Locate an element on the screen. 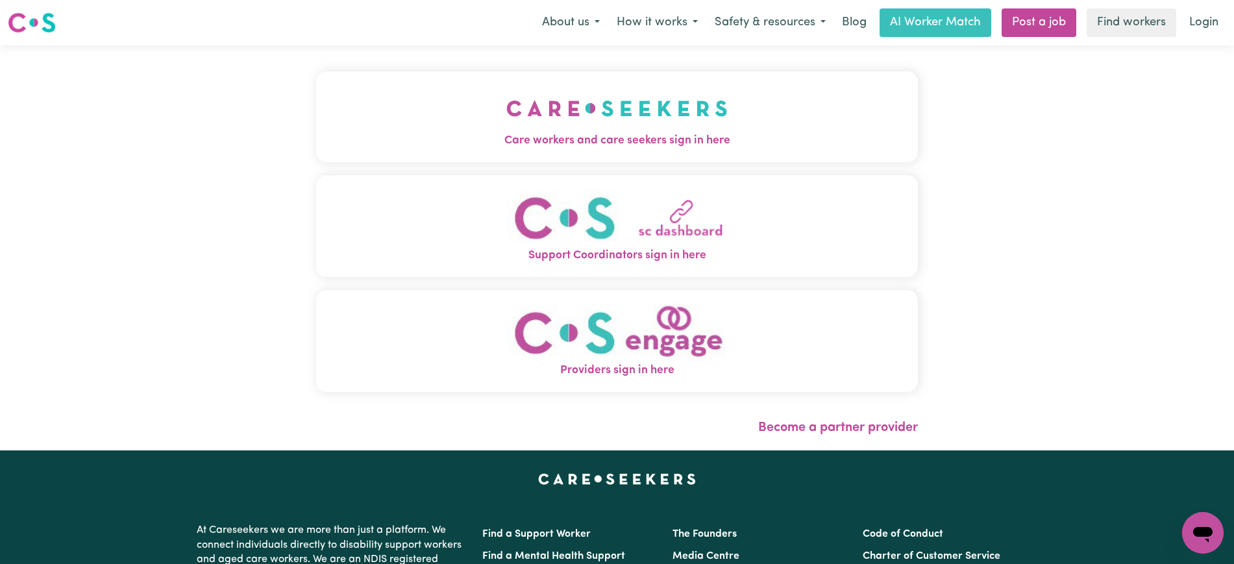 This screenshot has height=564, width=1234. button: Support Coordinators sign in here is located at coordinates (617, 226).